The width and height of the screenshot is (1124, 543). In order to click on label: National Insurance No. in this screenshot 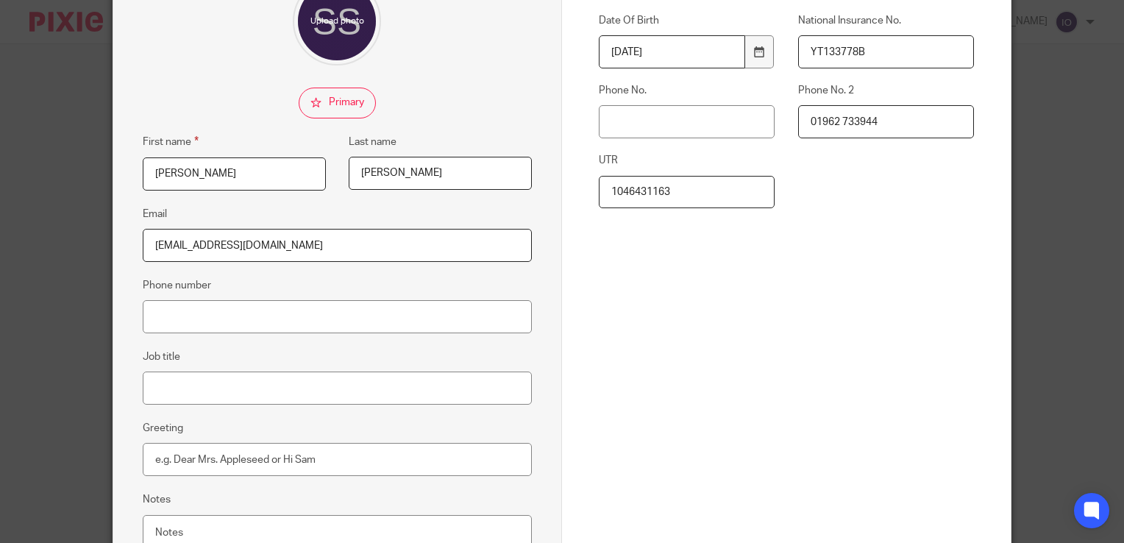, I will do `click(886, 21)`.